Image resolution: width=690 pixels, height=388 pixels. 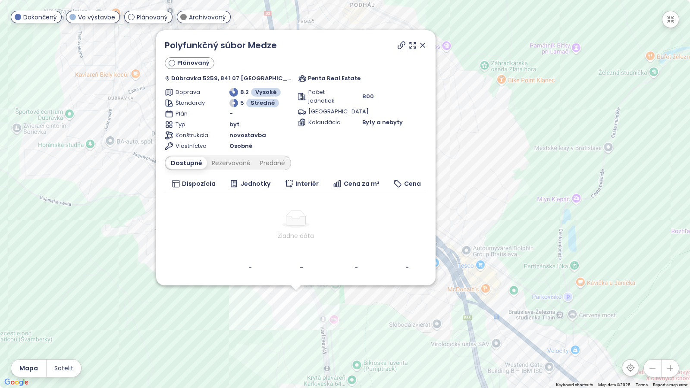 What do you see at coordinates (28, 368) in the screenshot?
I see `button: Mapa` at bounding box center [28, 368].